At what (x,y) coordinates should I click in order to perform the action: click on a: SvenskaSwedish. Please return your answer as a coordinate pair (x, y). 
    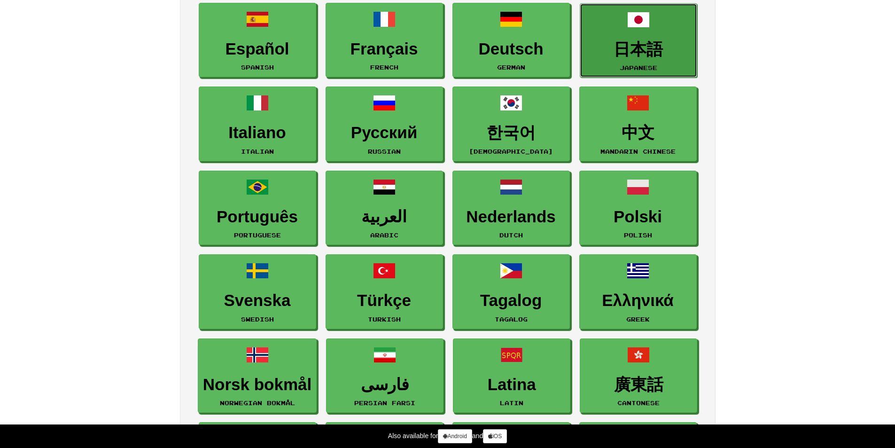
    Looking at the image, I should click on (258, 291).